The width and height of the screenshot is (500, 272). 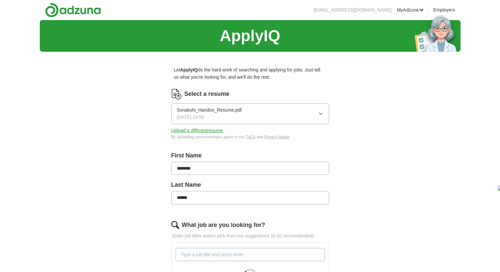 I want to click on input: Type a job title and press enter, so click(x=250, y=254).